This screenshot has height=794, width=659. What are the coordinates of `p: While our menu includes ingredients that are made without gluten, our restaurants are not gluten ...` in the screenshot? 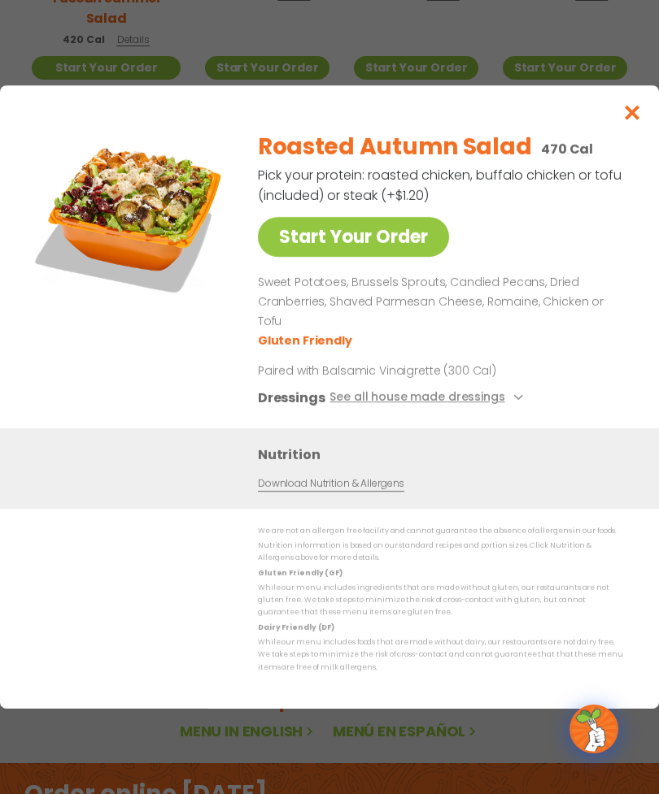 It's located at (441, 601).